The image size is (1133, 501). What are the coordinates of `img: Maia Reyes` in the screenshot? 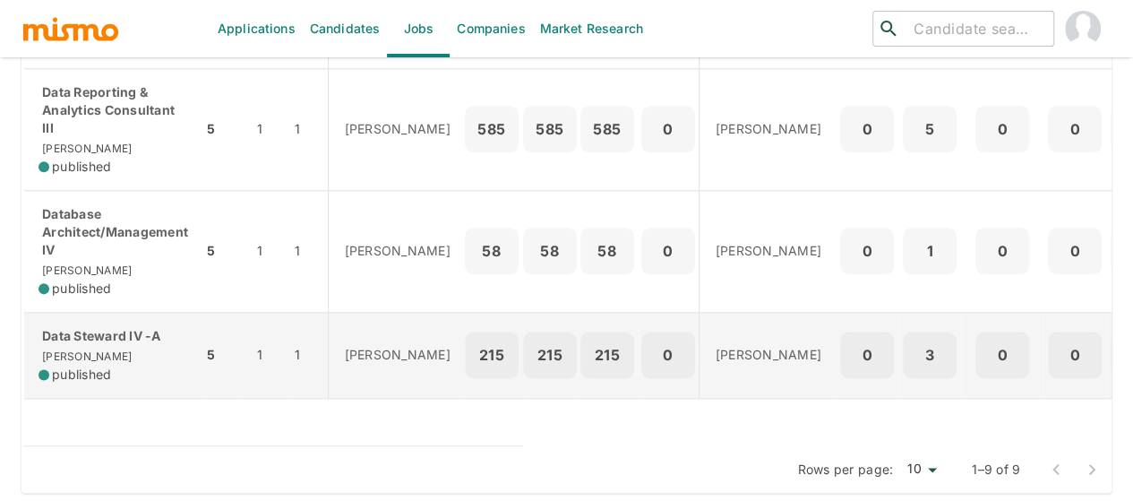 It's located at (1083, 29).